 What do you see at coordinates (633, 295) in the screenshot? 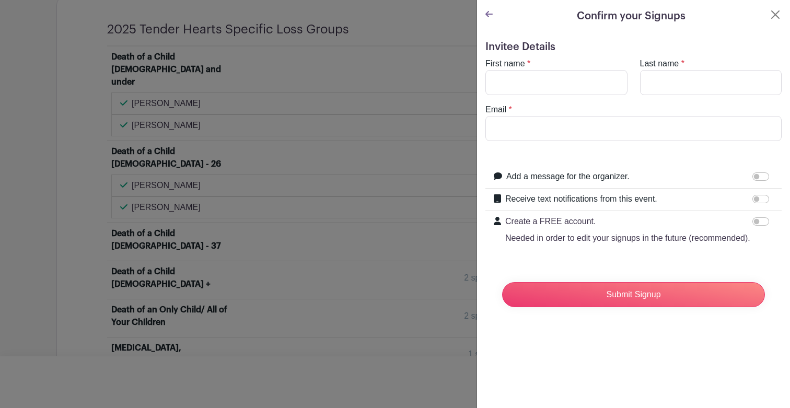
I see `input: Submit Signup` at bounding box center [633, 295].